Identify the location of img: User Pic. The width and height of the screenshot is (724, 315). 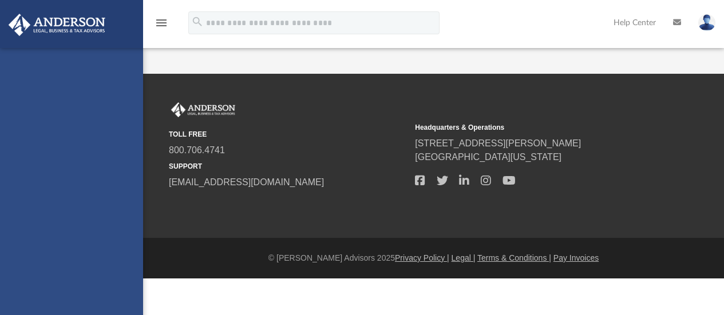
(707, 22).